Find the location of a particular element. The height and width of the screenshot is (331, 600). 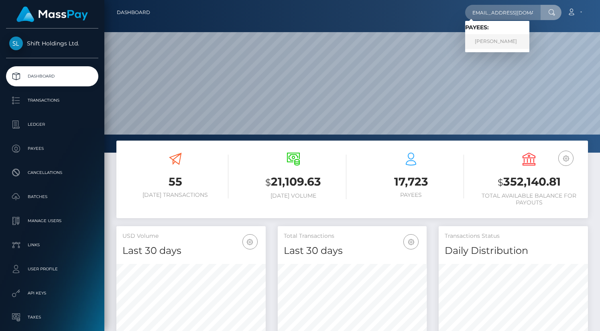

a: Ledger is located at coordinates (52, 124).